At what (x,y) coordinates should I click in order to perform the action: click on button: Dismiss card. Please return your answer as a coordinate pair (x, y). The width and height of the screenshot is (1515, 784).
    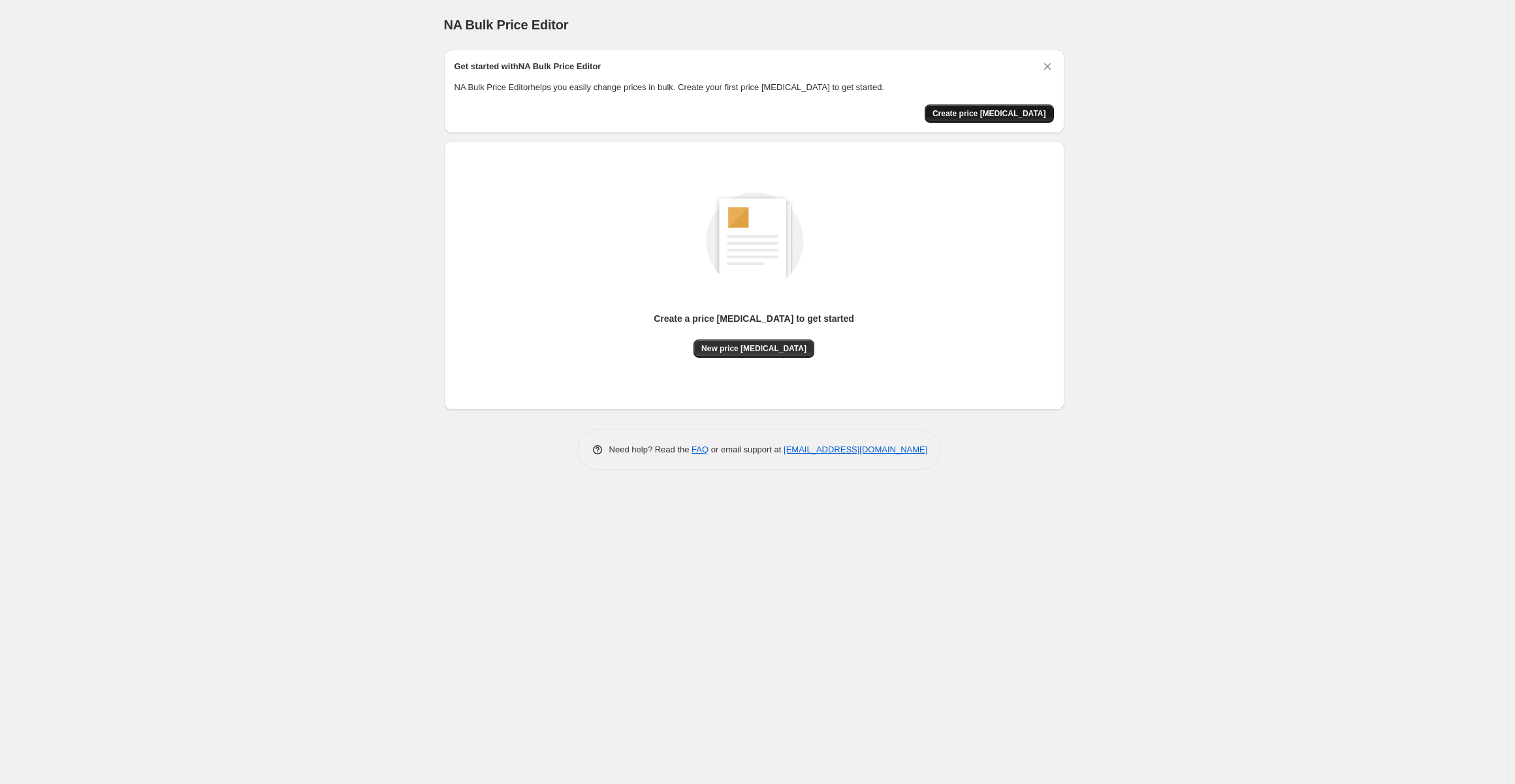
    Looking at the image, I should click on (1048, 66).